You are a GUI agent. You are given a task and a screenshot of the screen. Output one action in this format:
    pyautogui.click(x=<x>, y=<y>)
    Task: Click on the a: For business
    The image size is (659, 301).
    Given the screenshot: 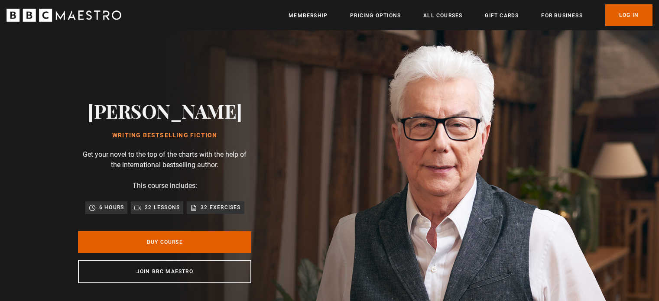 What is the action you would take?
    pyautogui.click(x=562, y=16)
    